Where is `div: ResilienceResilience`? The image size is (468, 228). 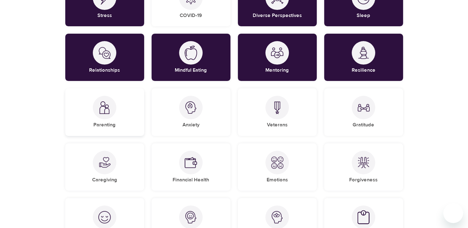
div: ResilienceResilience is located at coordinates (363, 57).